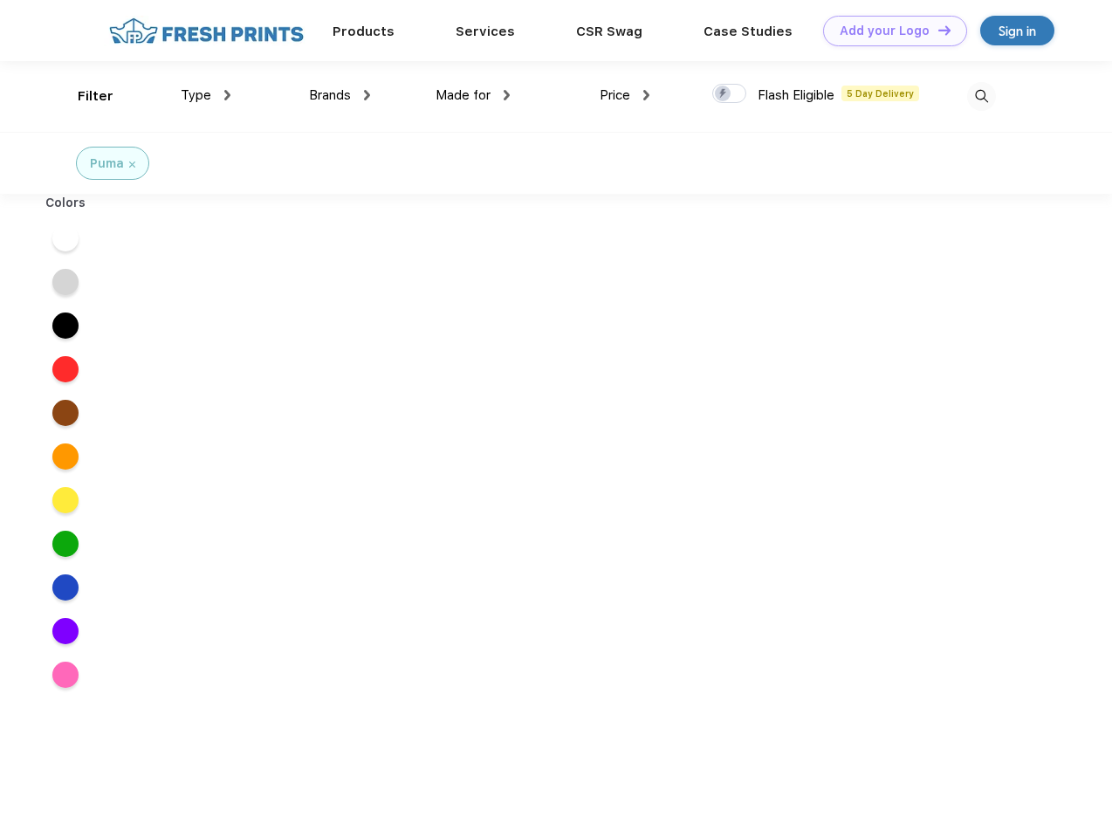  Describe the element at coordinates (363, 31) in the screenshot. I see `a: Products` at that location.